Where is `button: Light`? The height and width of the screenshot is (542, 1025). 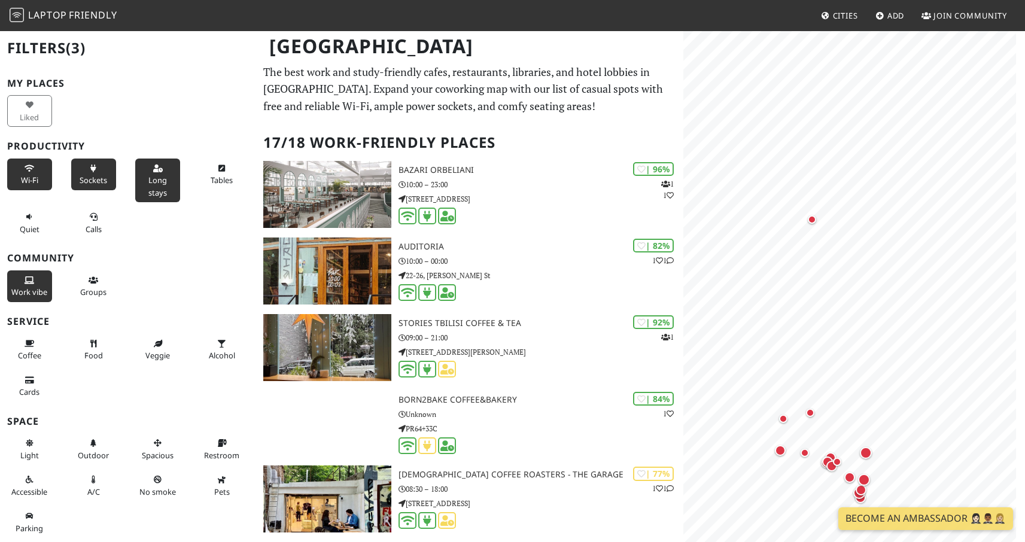 button: Light is located at coordinates (29, 449).